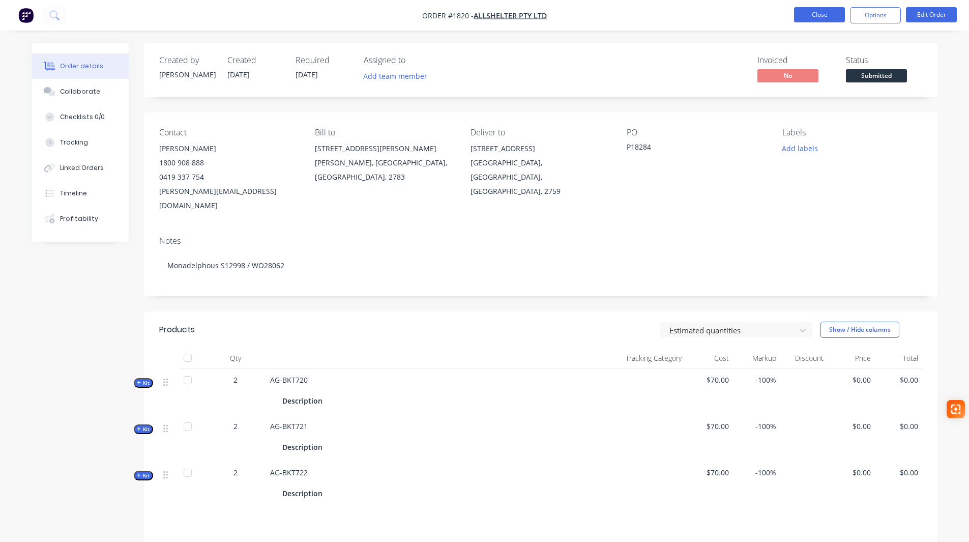 This screenshot has width=969, height=542. Describe the element at coordinates (80, 219) in the screenshot. I see `button: Profitability` at that location.